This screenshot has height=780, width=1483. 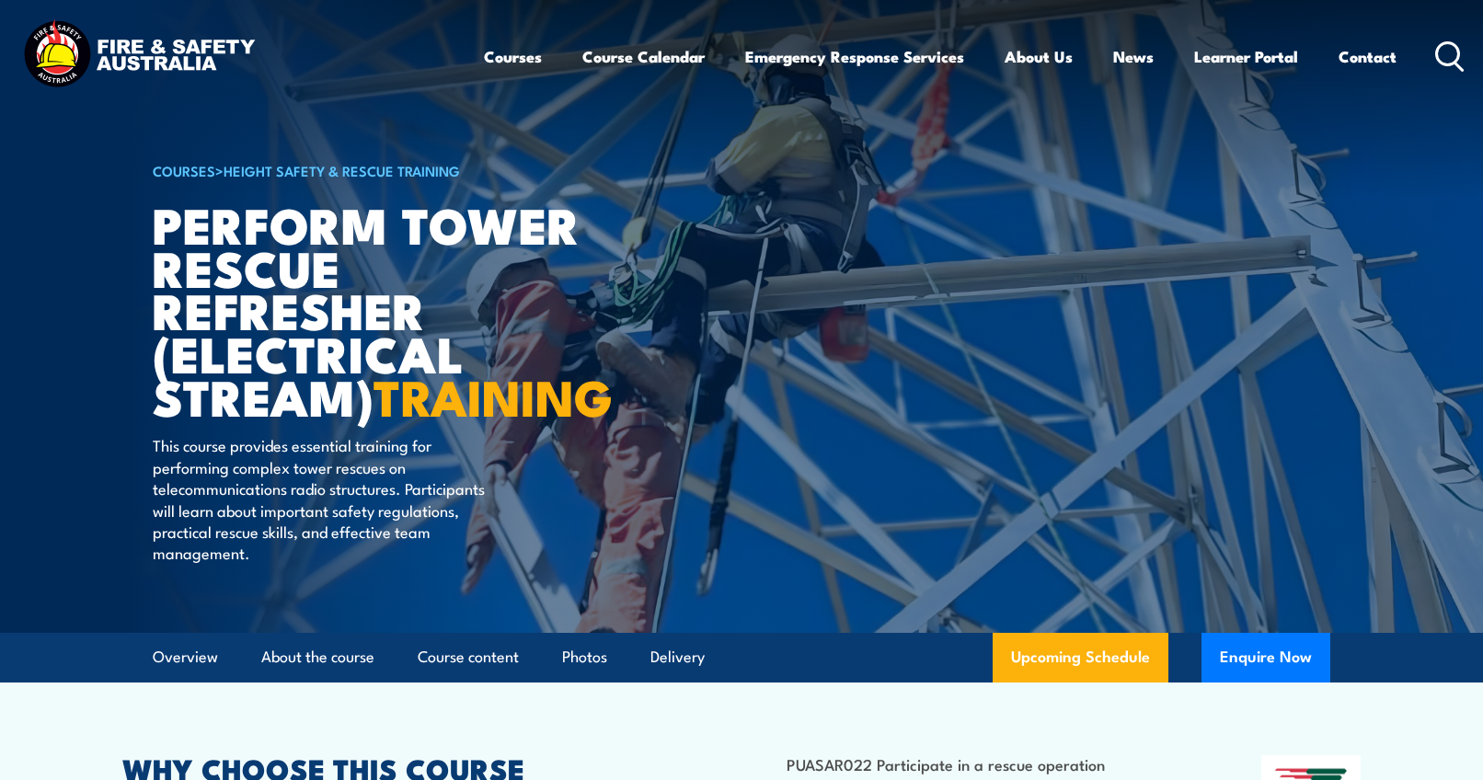 What do you see at coordinates (341, 170) in the screenshot?
I see `a: Height Safety & Rescue Training` at bounding box center [341, 170].